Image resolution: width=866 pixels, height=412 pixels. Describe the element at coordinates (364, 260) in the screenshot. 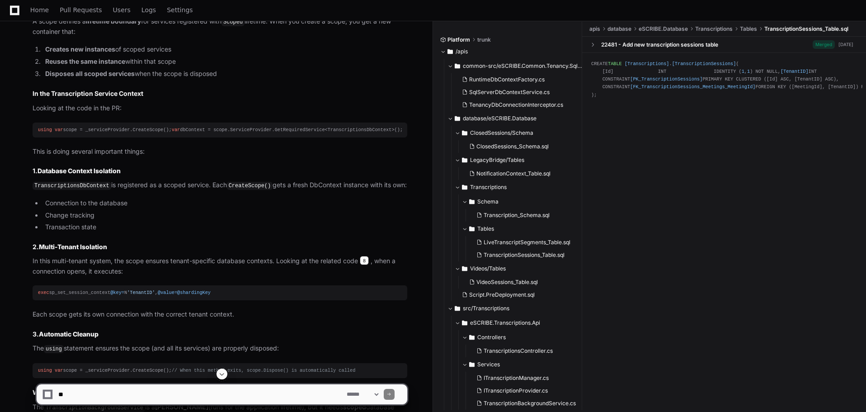

I see `span: 8` at that location.